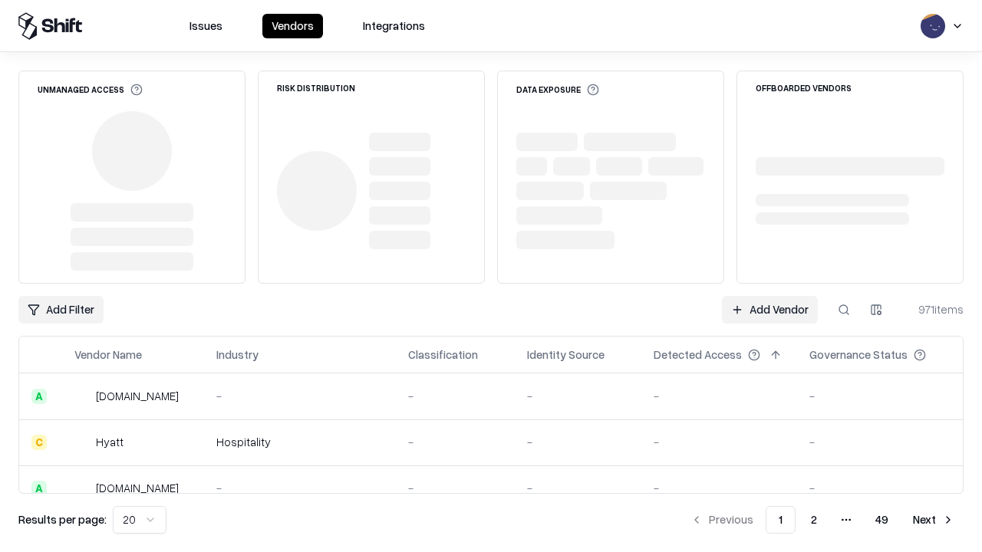 This screenshot has width=982, height=552. What do you see at coordinates (316, 87) in the screenshot?
I see `div: Risk Distribution` at bounding box center [316, 87].